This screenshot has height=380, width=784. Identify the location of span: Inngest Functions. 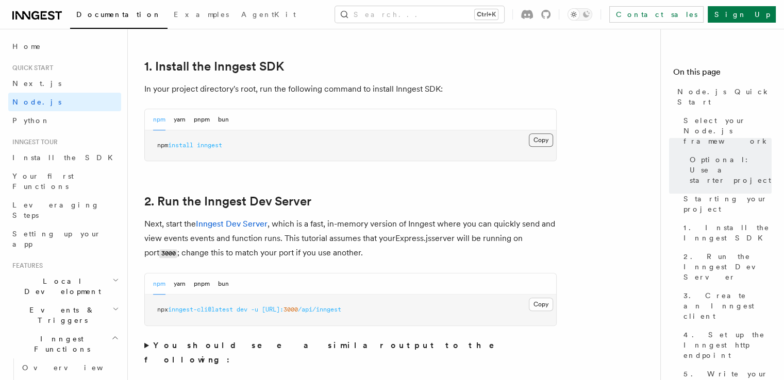
(60, 344).